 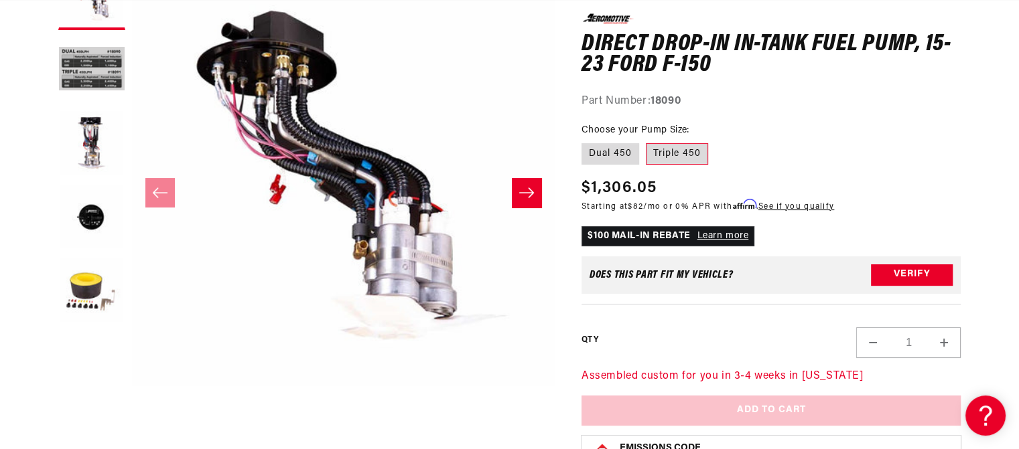 What do you see at coordinates (707, 206) in the screenshot?
I see `p: Starting at /mo or 0% APR with .` at bounding box center [707, 206].